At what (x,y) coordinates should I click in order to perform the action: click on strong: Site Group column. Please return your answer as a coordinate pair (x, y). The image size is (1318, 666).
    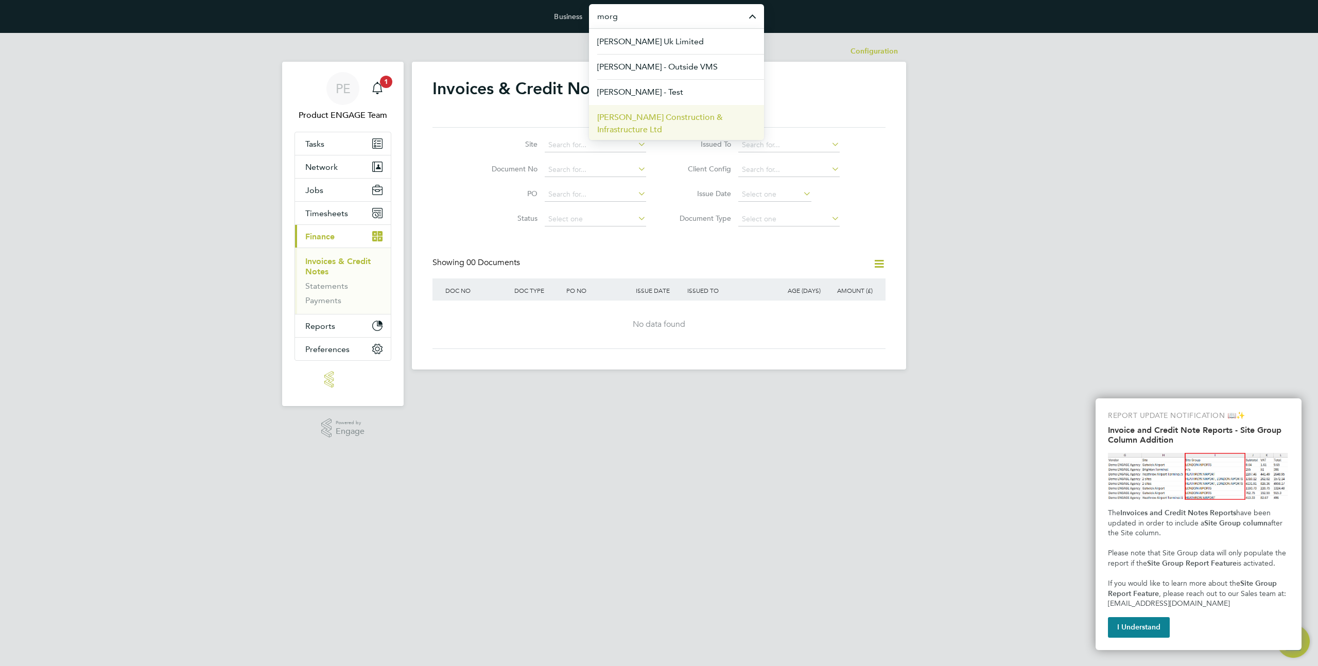
    Looking at the image, I should click on (1235, 523).